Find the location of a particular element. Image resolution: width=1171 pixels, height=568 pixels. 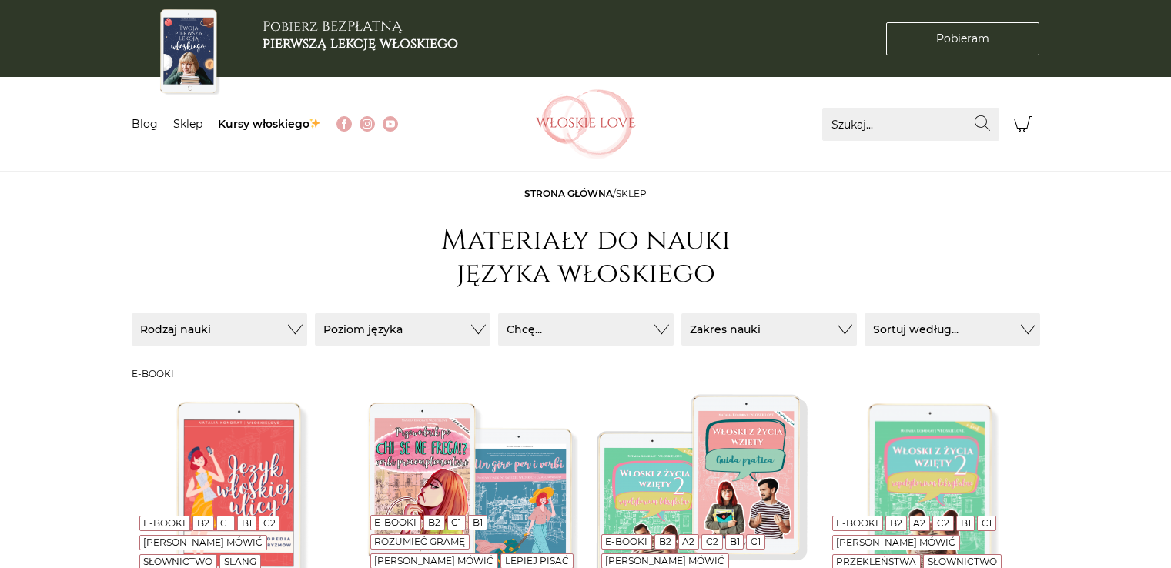

a: Przekleństwa is located at coordinates (876, 561).